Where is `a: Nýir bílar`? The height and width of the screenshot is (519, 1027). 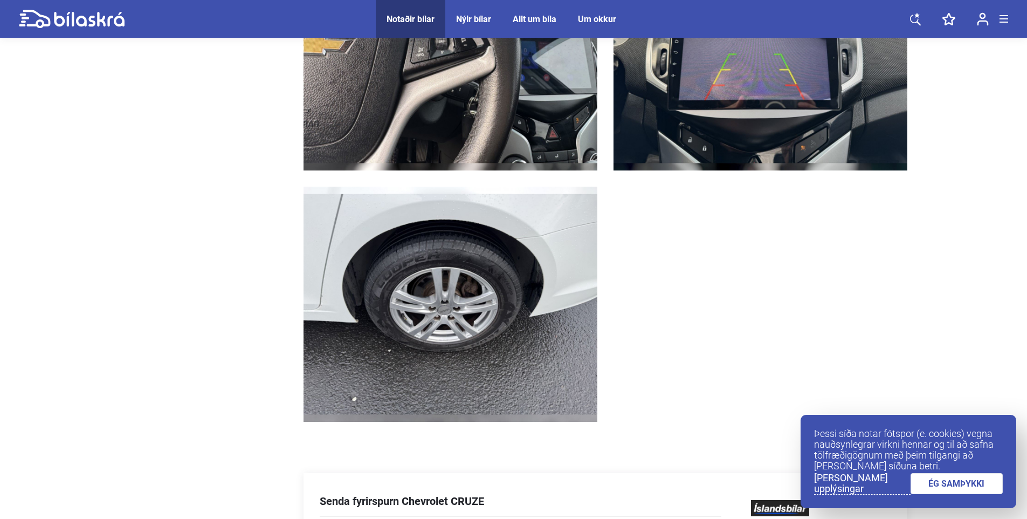
a: Nýir bílar is located at coordinates (473, 19).